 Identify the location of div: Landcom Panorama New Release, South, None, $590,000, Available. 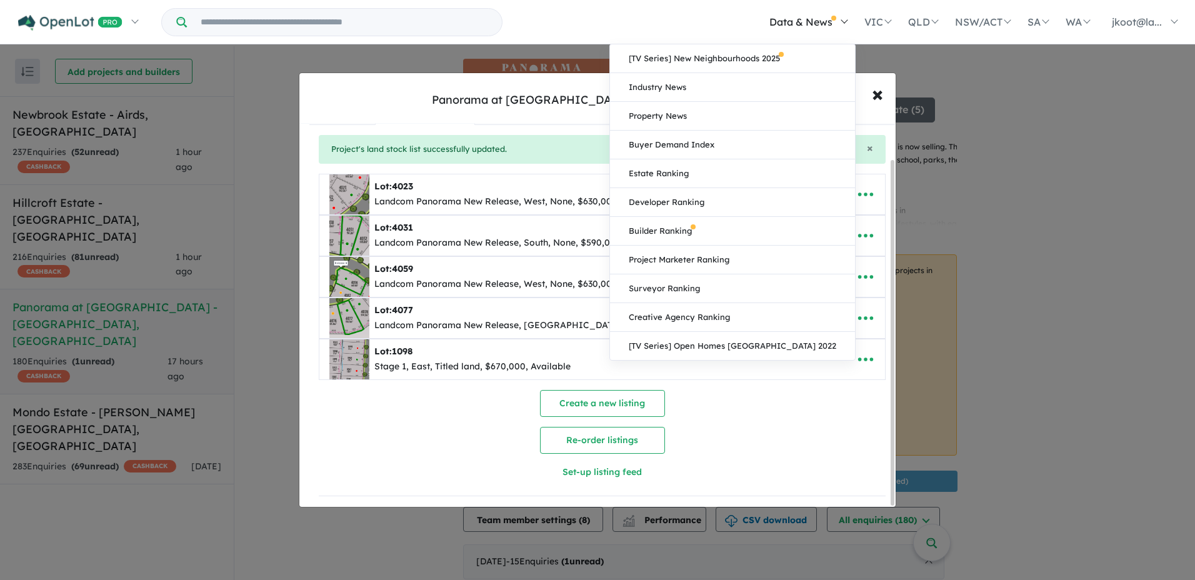
(520, 243).